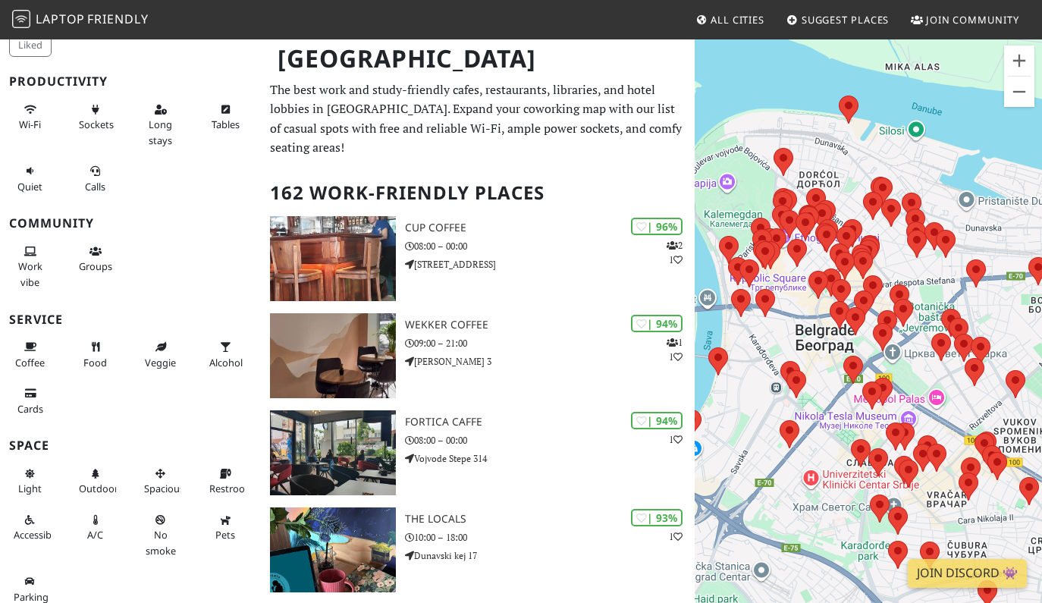 This screenshot has width=1042, height=603. Describe the element at coordinates (161, 535) in the screenshot. I see `button: No smoke` at that location.